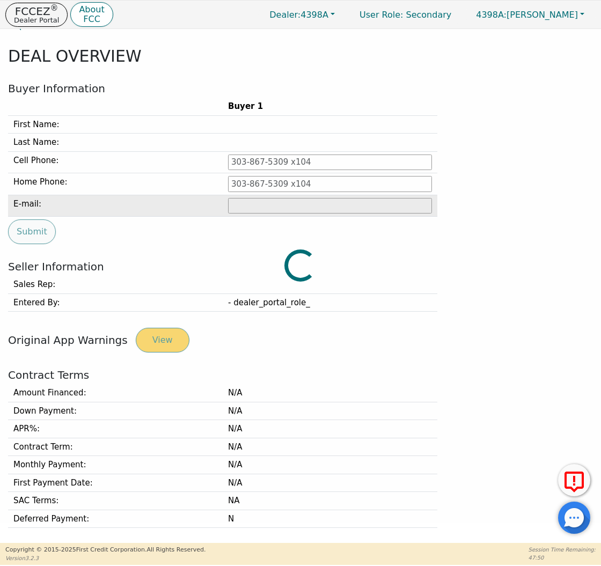  What do you see at coordinates (105, 558) in the screenshot?
I see `p: Version 3.2.3` at bounding box center [105, 558].